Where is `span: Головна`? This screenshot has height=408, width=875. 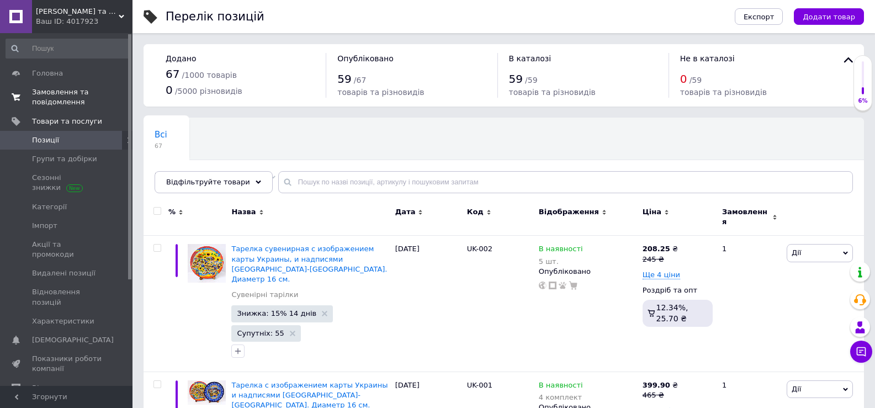
span: Головна is located at coordinates (47, 73).